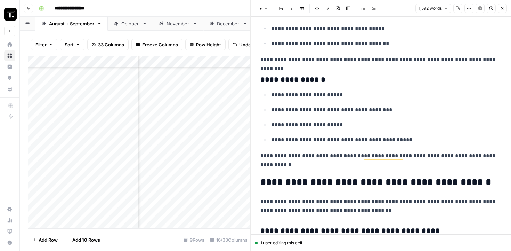  What do you see at coordinates (194, 240) in the screenshot?
I see `div: 9 Rows` at bounding box center [194, 240].